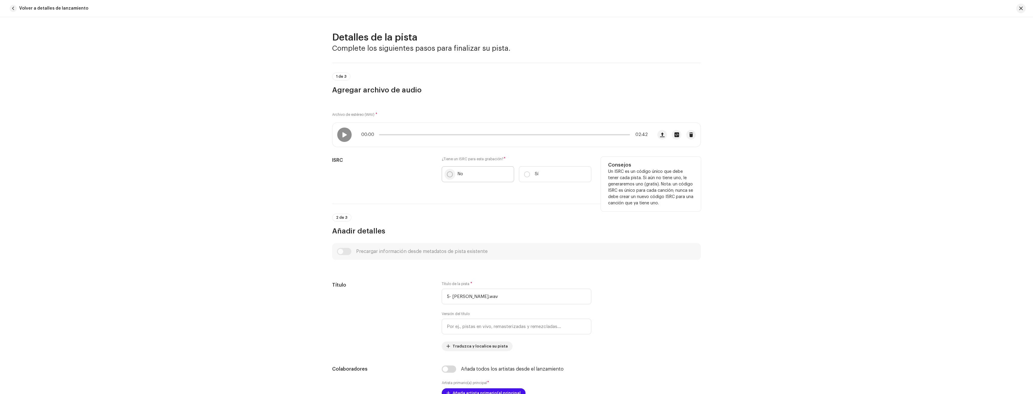  I want to click on label: ¿Tiene un ISRC para esta grabación?, so click(517, 159).